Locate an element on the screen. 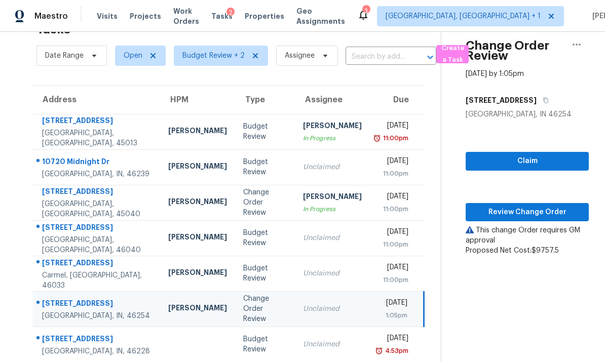 Image resolution: width=605 pixels, height=362 pixels. button: Open is located at coordinates (430, 57).